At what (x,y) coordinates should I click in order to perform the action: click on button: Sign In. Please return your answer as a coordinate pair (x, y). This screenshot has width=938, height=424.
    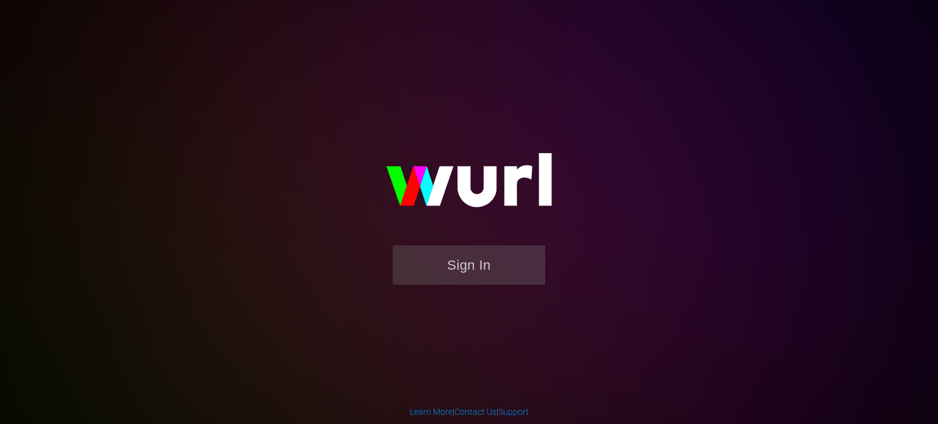
    Looking at the image, I should click on (469, 265).